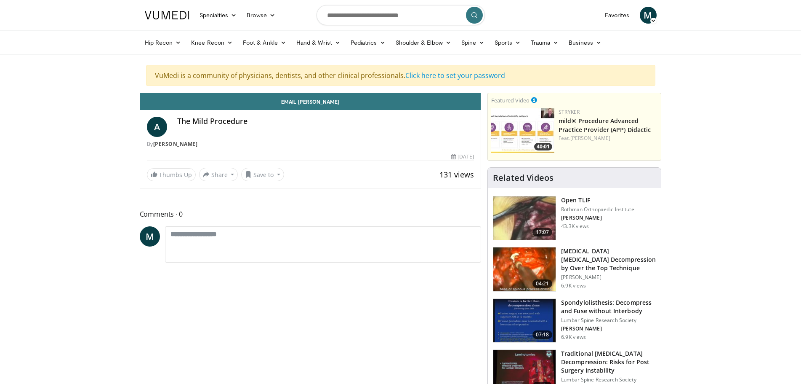 The image size is (801, 384). What do you see at coordinates (167, 15) in the screenshot?
I see `img: VuMedi Logo` at bounding box center [167, 15].